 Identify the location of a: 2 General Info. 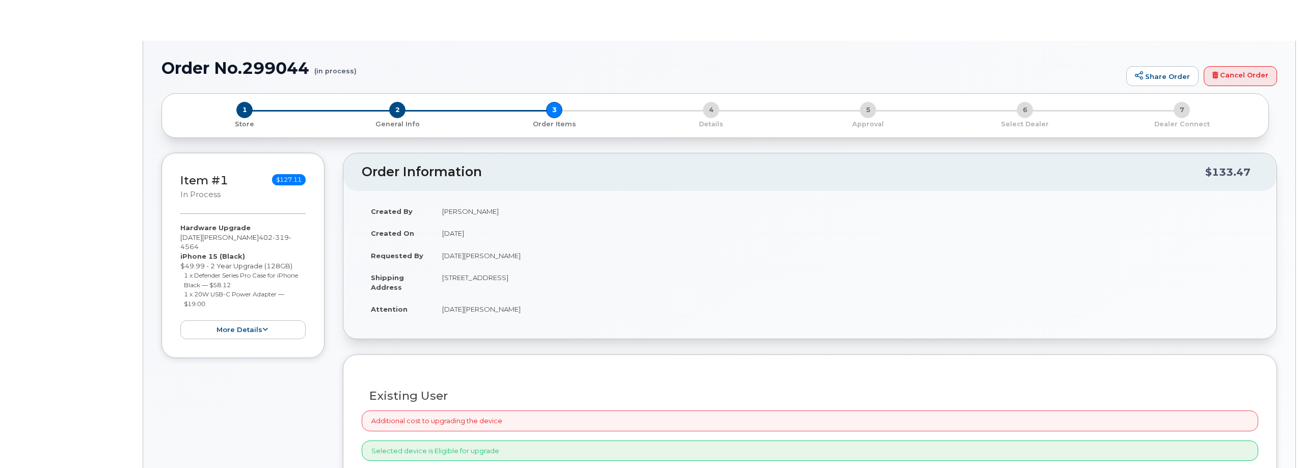
(397, 123).